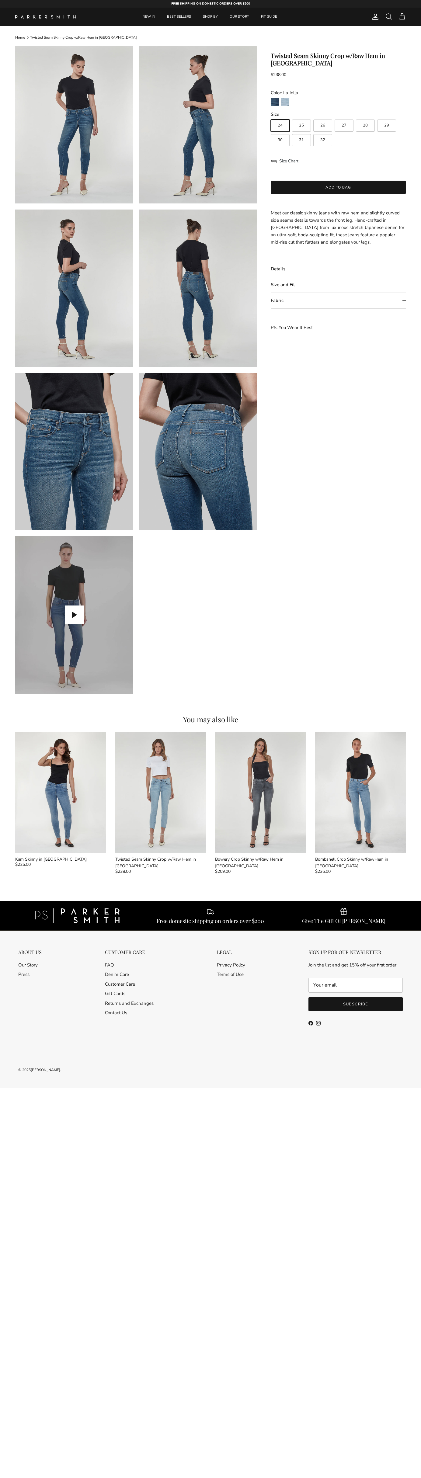  I want to click on summary: Details, so click(338, 269).